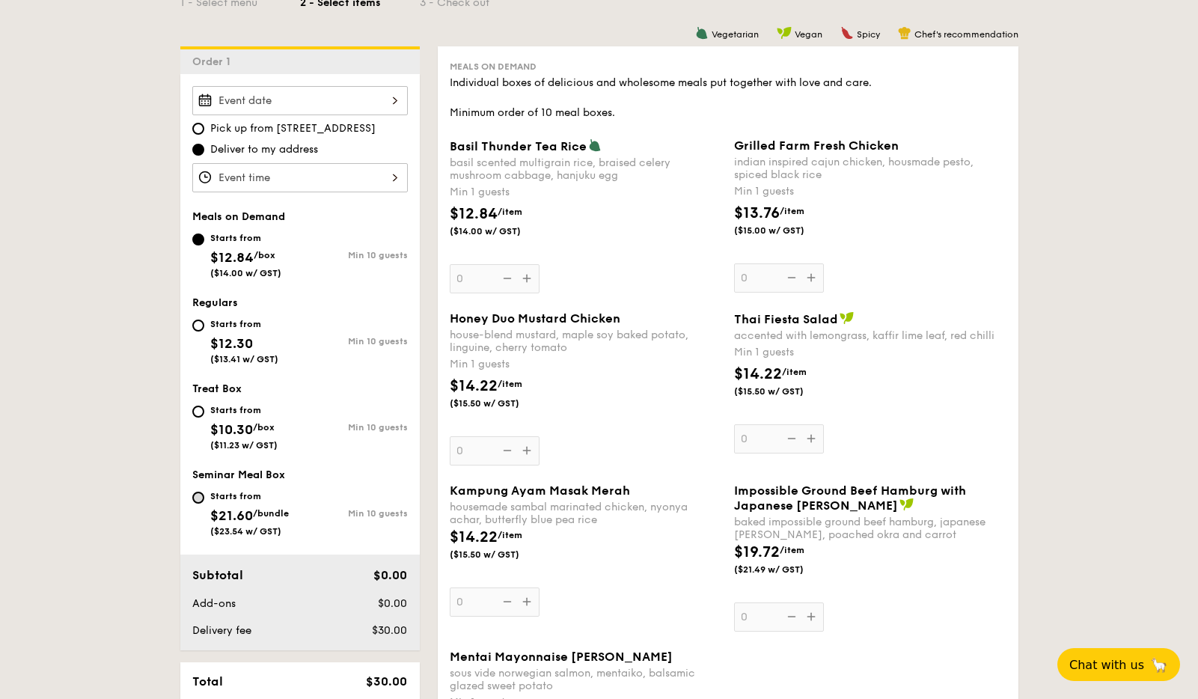 This screenshot has width=1198, height=699. What do you see at coordinates (586, 680) in the screenshot?
I see `div: sous vide norwegian salmon, mentaiko, balsamic glazed sweet potato` at bounding box center [586, 680].